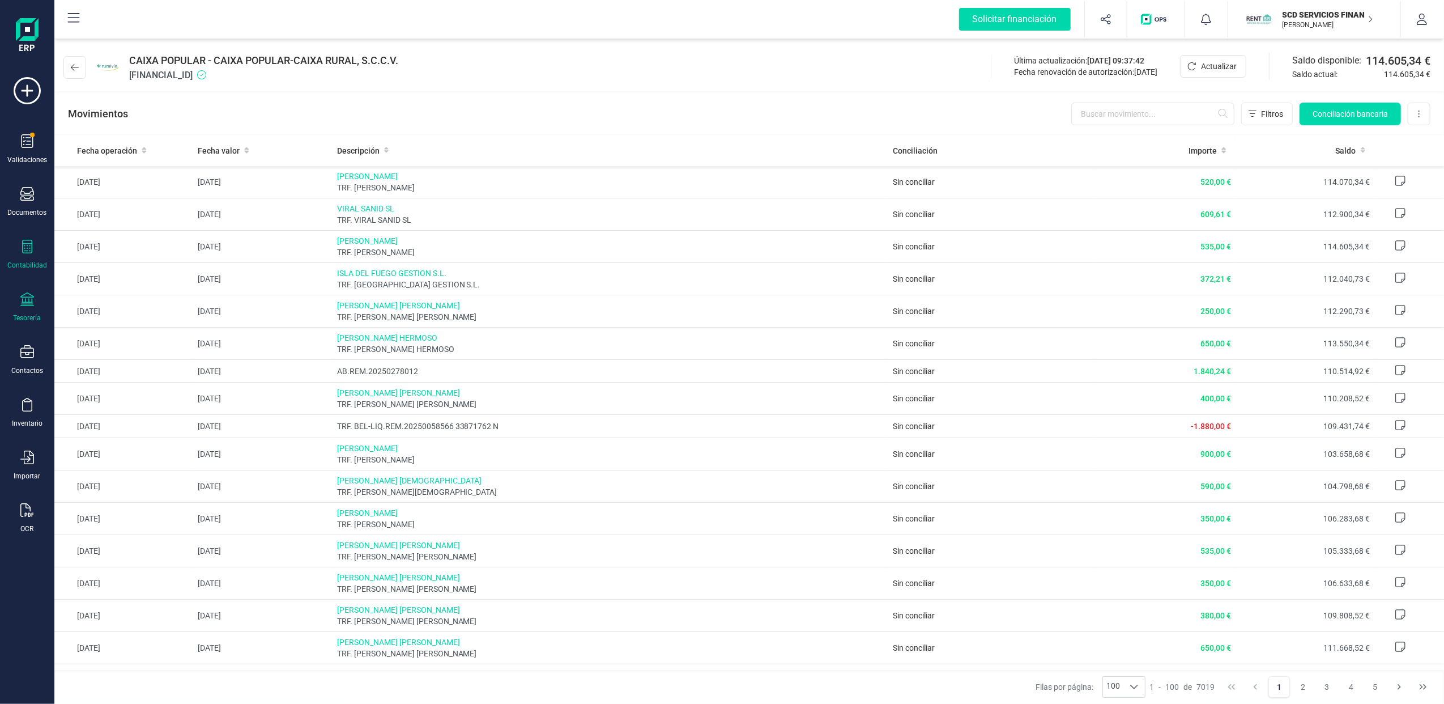 The image size is (1444, 704). I want to click on div: Fecha renovación de autorización:, so click(1086, 72).